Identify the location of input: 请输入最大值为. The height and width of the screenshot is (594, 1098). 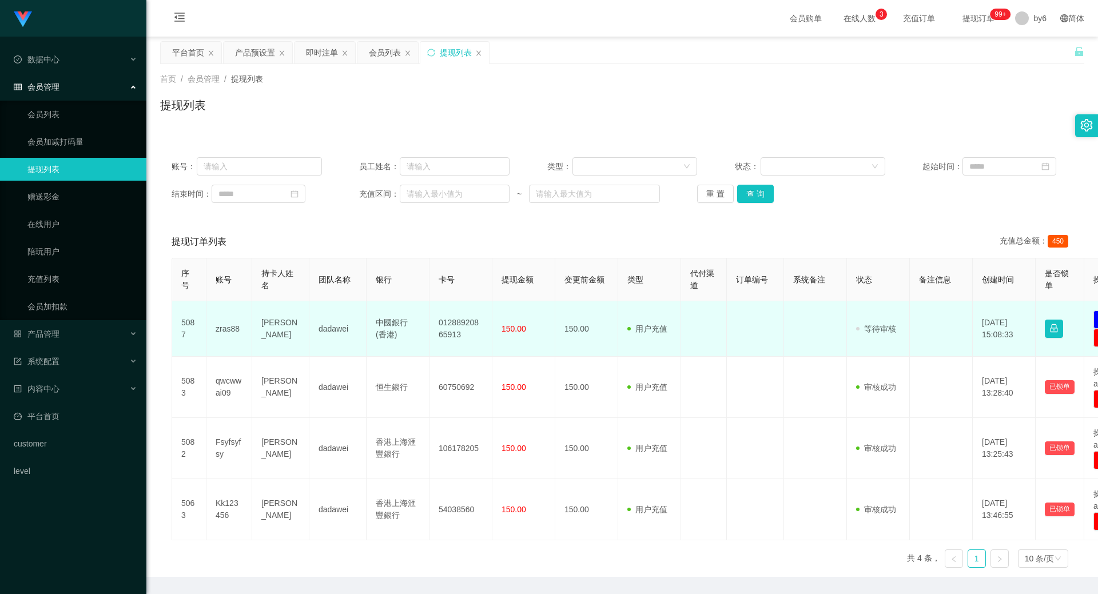
(594, 194).